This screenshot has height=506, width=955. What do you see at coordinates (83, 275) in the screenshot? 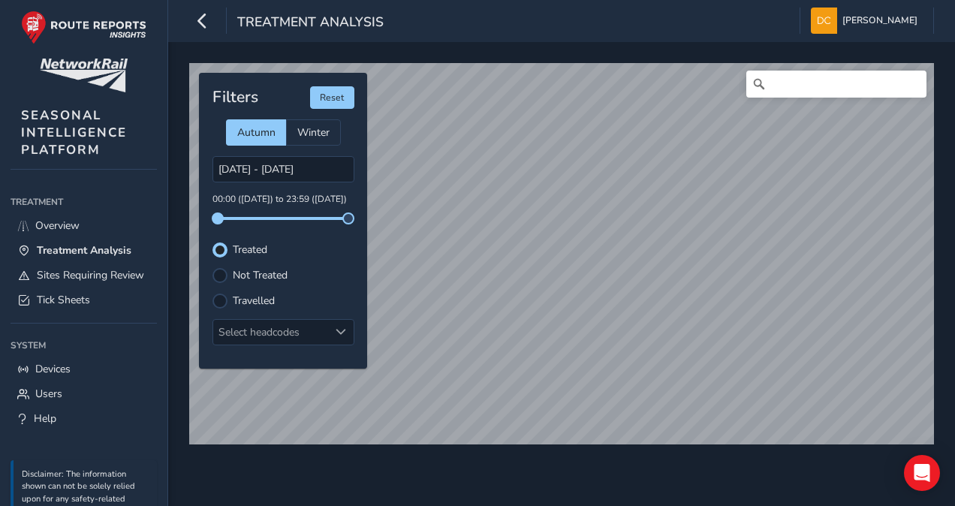
I see `a: Sites Requiring Review` at bounding box center [83, 275].